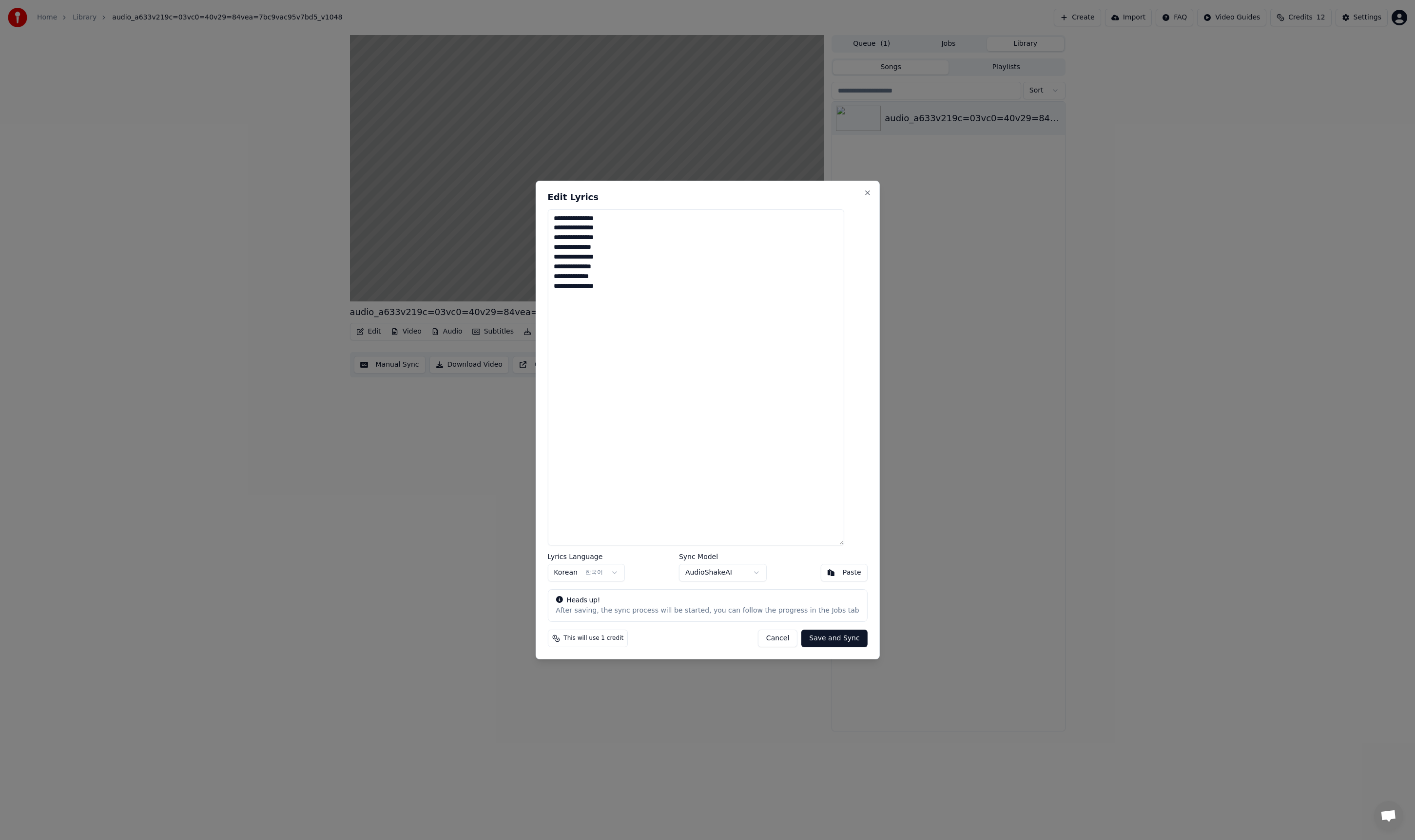 This screenshot has width=1415, height=840. I want to click on label: Lyrics Language, so click(586, 557).